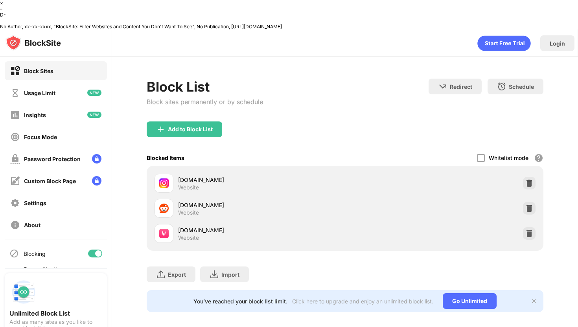  What do you see at coordinates (35, 254) in the screenshot?
I see `div: Blocking` at bounding box center [35, 254].